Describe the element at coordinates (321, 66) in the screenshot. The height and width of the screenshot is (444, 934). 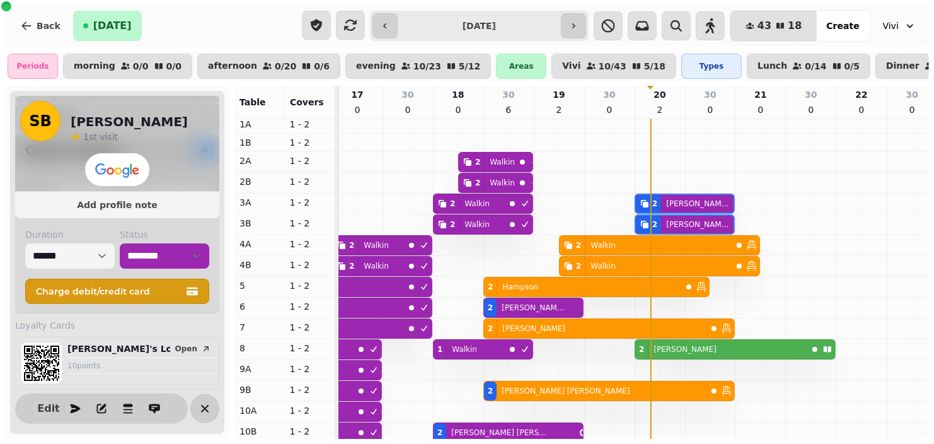
I see `p: 0 / 6` at that location.